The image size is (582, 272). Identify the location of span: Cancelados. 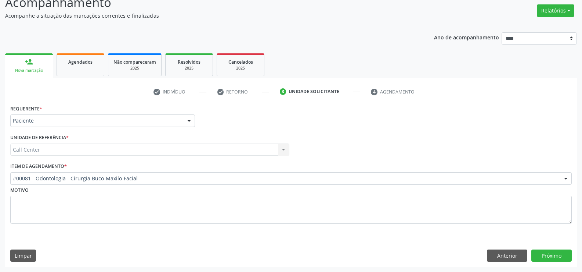
(241, 62).